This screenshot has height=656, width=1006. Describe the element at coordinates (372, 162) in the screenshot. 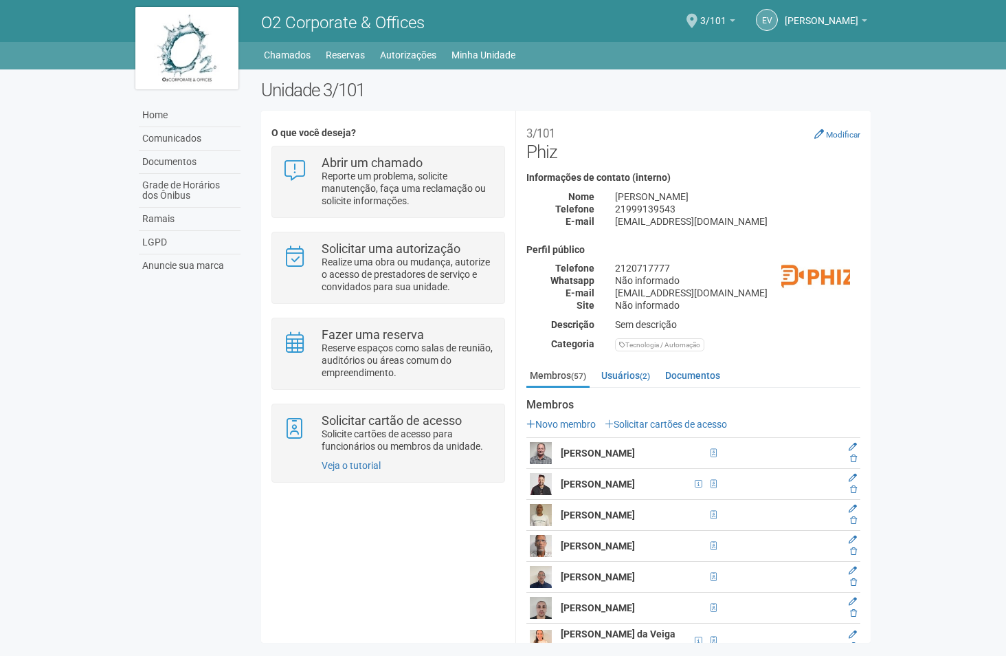

I see `strong: Abrir um chamado` at that location.